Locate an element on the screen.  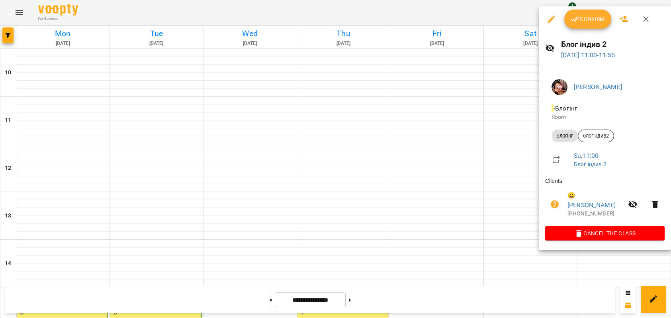
h6: Блог індив 2 is located at coordinates (613, 44).